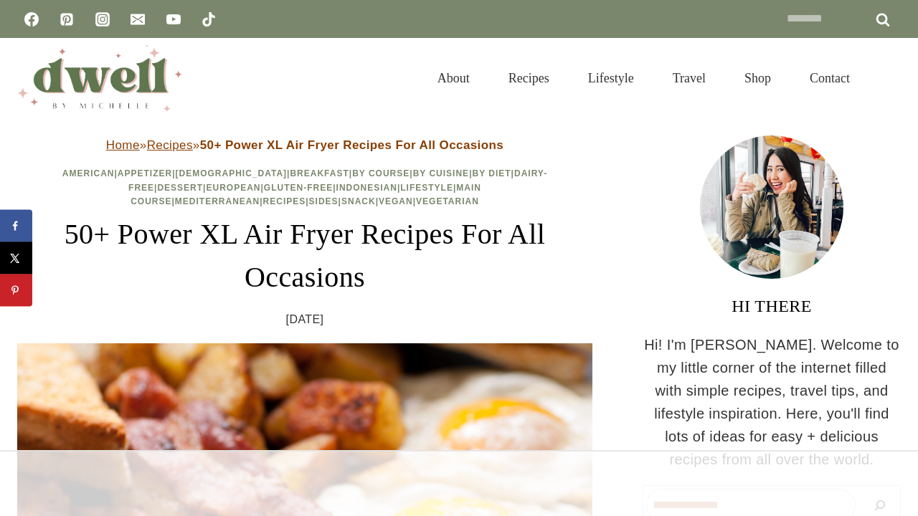 This screenshot has height=516, width=918. Describe the element at coordinates (100, 78) in the screenshot. I see `a: DWELL by michelle` at that location.